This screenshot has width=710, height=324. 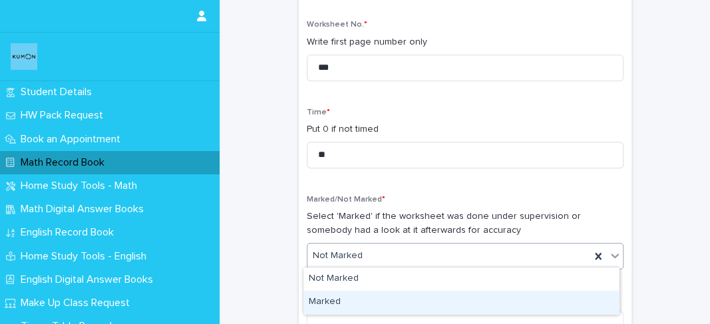 What do you see at coordinates (85, 209) in the screenshot?
I see `p: Math Digital Answer Books` at bounding box center [85, 209].